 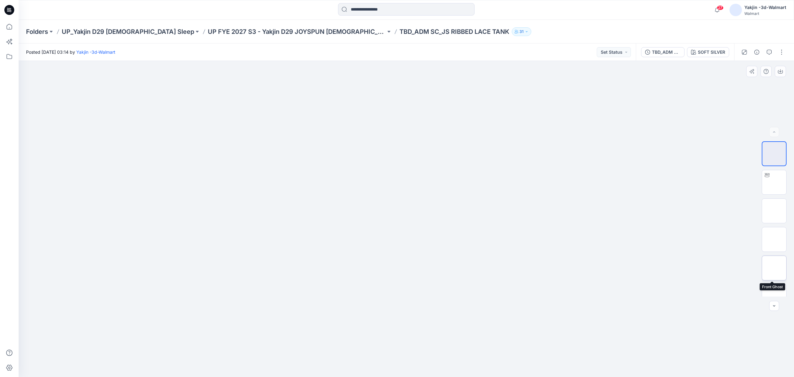 What do you see at coordinates (454, 32) in the screenshot?
I see `p: TBD_ADM SC_JS RIBBED LACE TANK` at bounding box center [454, 32].